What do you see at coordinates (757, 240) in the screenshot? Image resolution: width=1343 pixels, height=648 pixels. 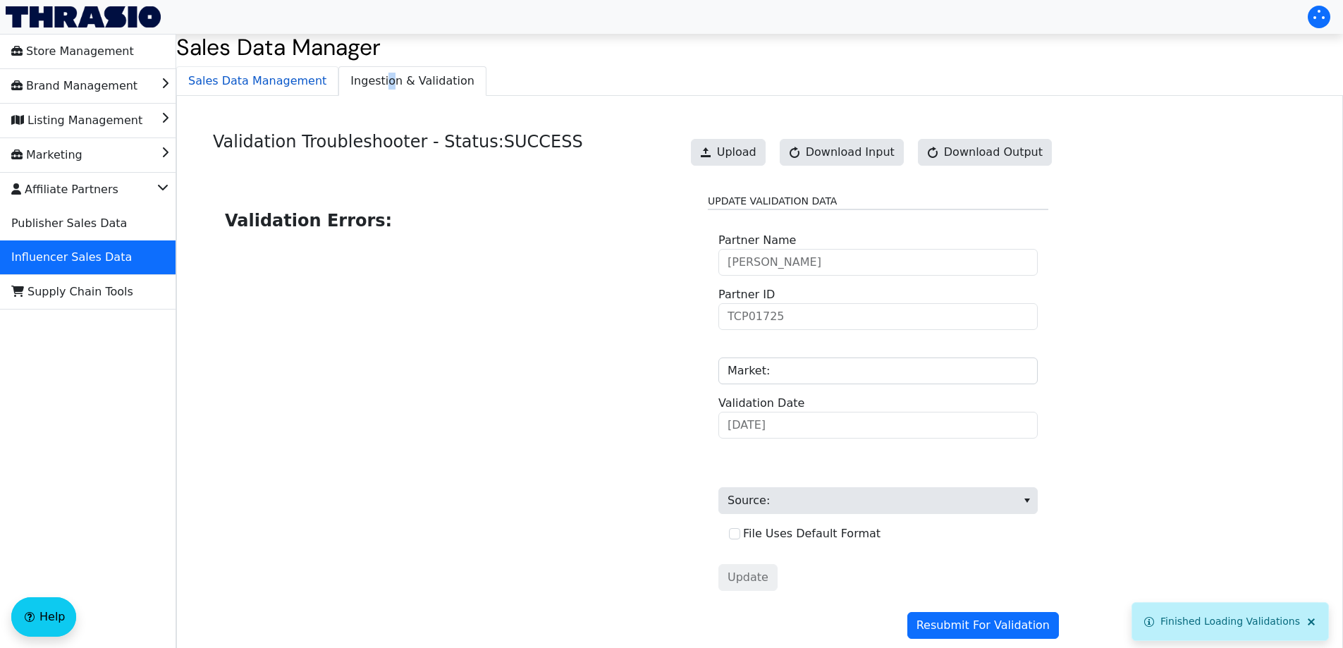 I see `label: Partner Name` at bounding box center [757, 240].